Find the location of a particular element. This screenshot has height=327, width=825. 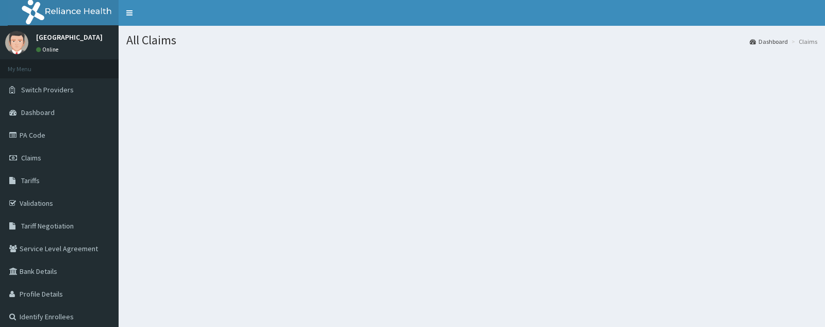

li: Claims is located at coordinates (803, 41).